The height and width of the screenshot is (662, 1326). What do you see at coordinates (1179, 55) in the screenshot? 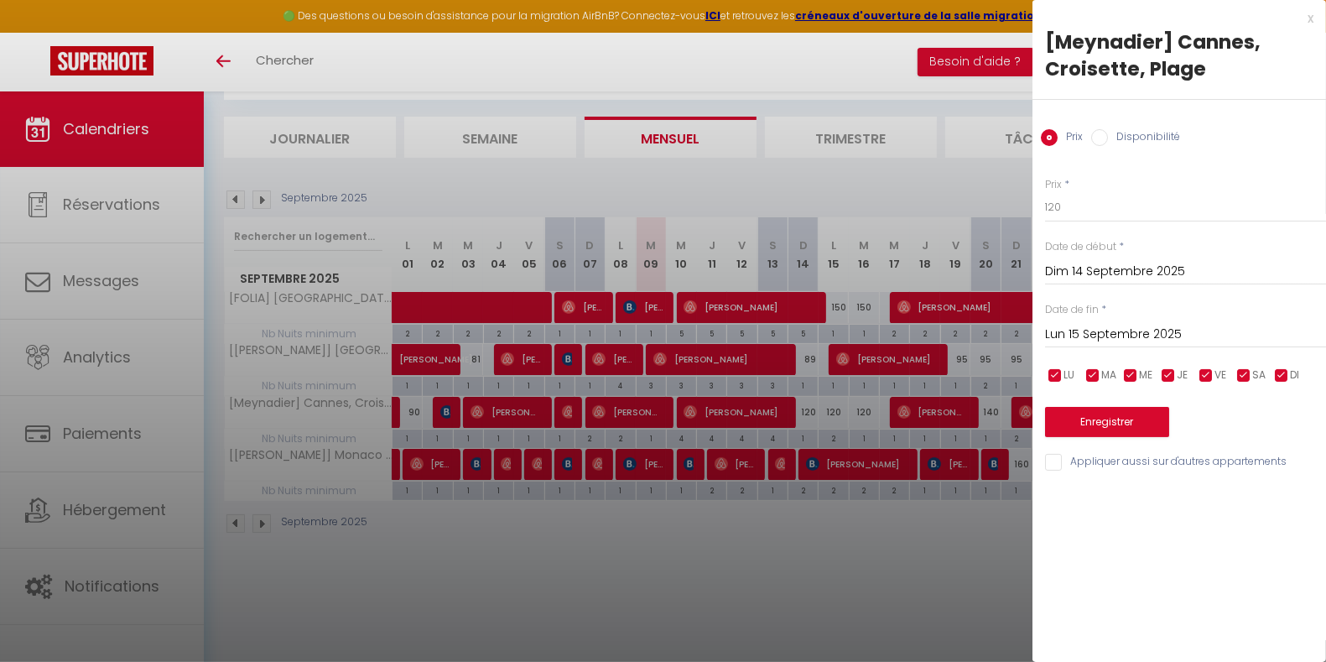
I see `div: [Meynadier] Cannes, Croisette, Plage` at bounding box center [1179, 55].